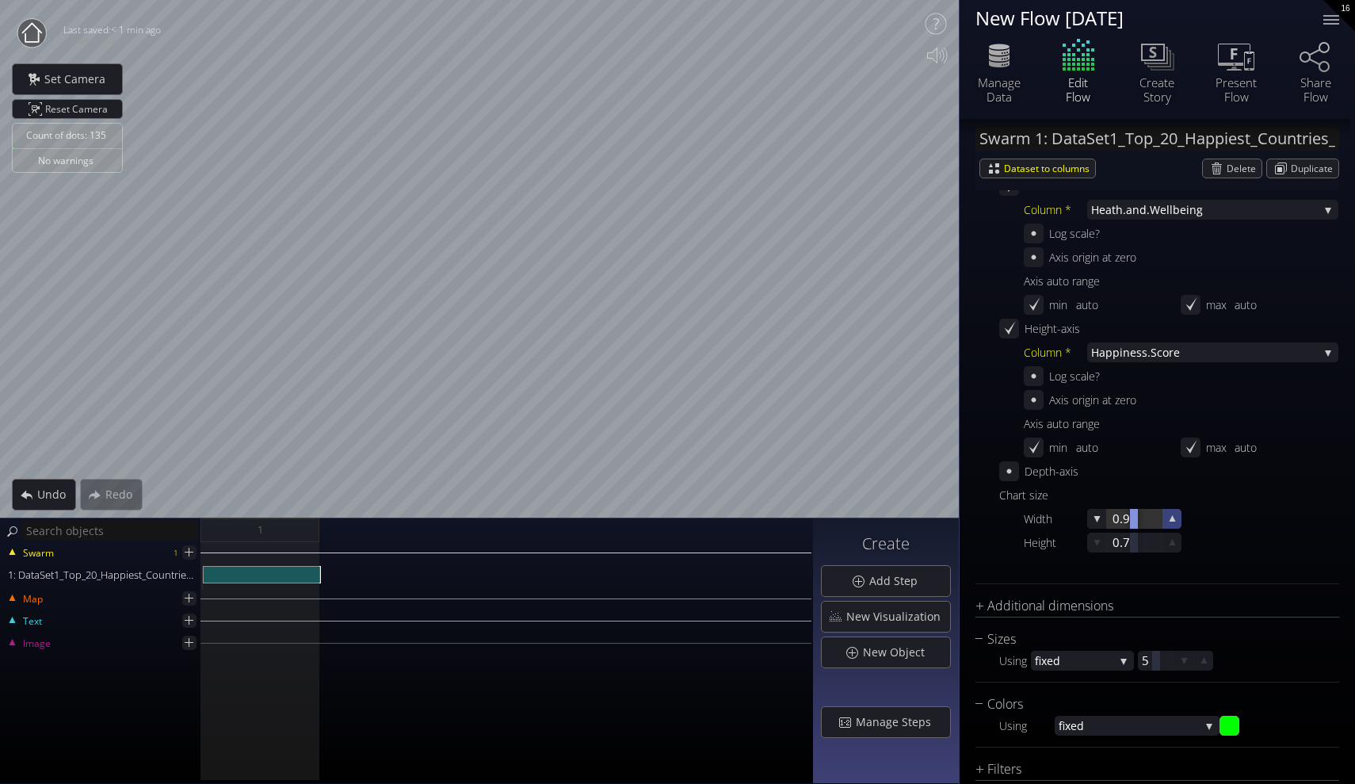 This screenshot has height=784, width=1355. I want to click on span: Undo, so click(55, 495).